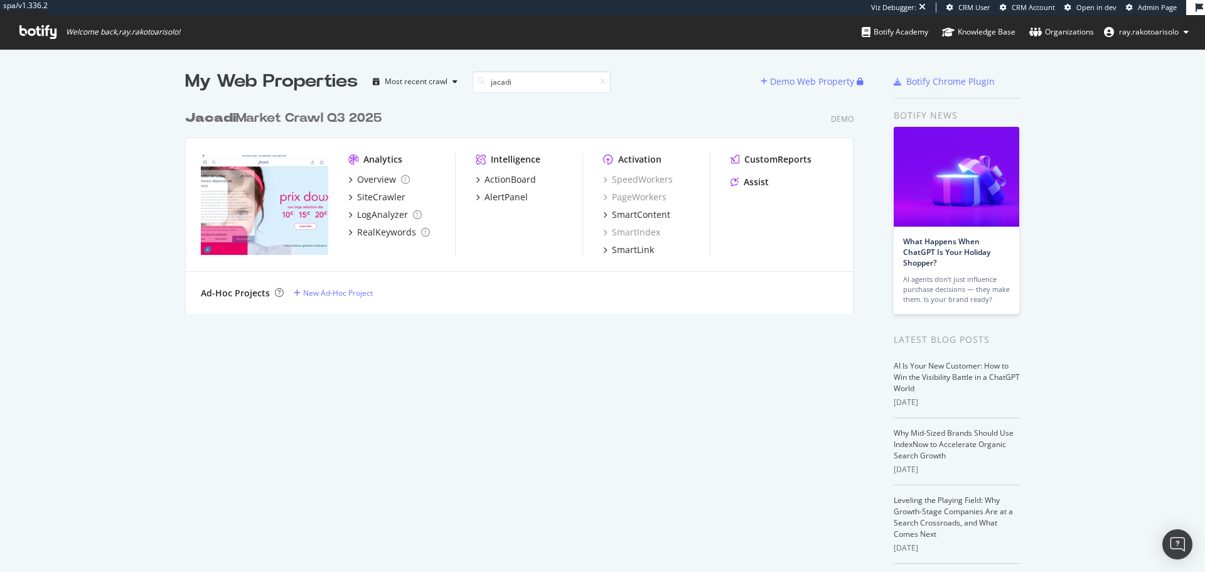 Image resolution: width=1205 pixels, height=572 pixels. What do you see at coordinates (634, 197) in the screenshot?
I see `a: PageWorkers` at bounding box center [634, 197].